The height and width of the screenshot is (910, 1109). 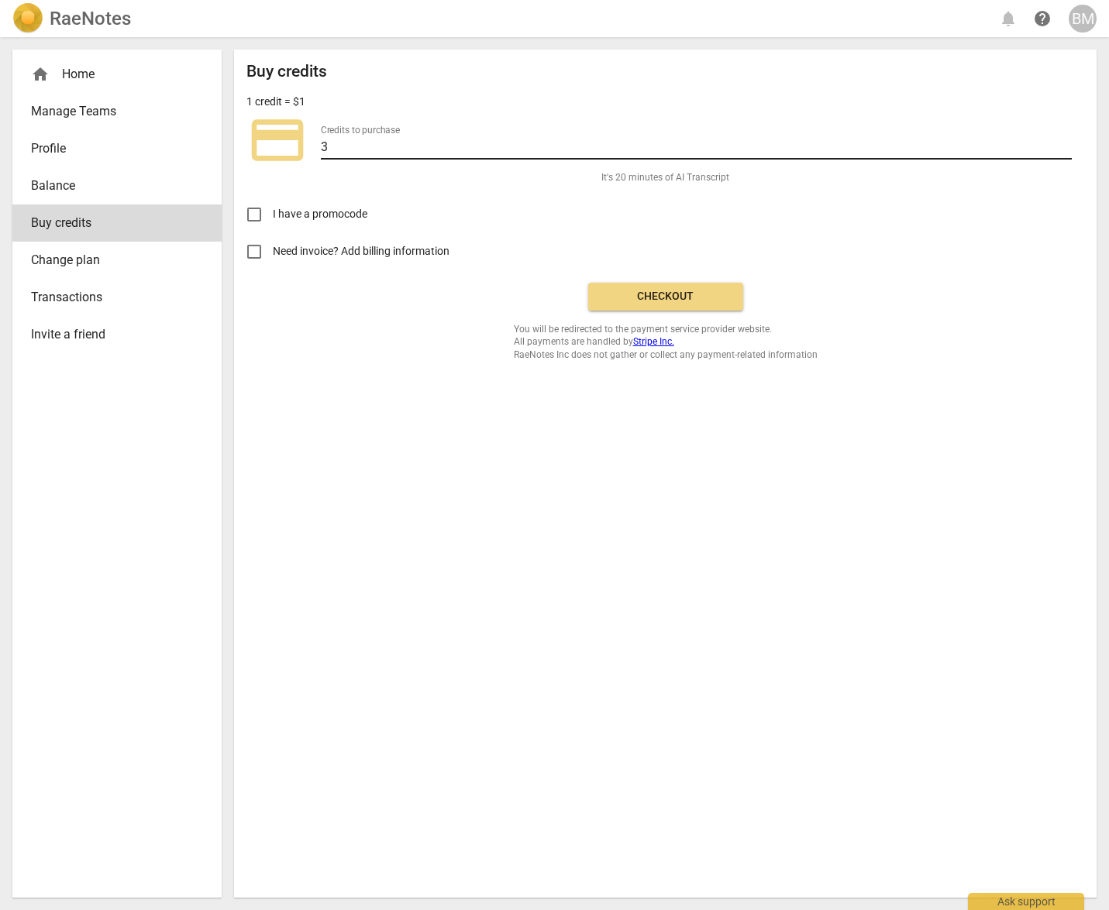 I want to click on a: Buy credits, so click(x=117, y=223).